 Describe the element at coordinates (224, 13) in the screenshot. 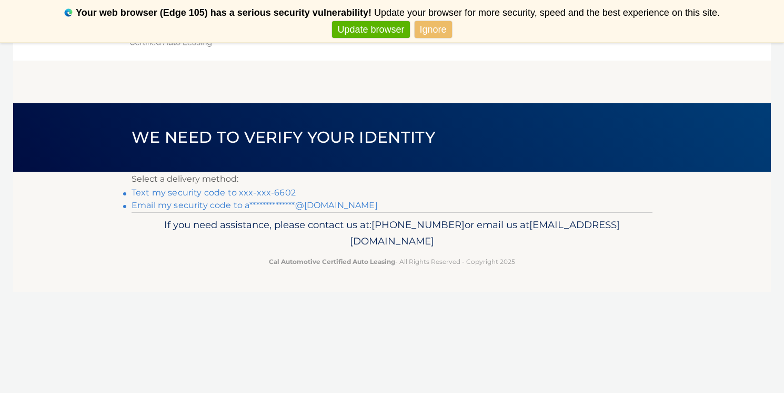

I see `b: Your web browser (Edge 105) has a serious security vulnerability!` at that location.